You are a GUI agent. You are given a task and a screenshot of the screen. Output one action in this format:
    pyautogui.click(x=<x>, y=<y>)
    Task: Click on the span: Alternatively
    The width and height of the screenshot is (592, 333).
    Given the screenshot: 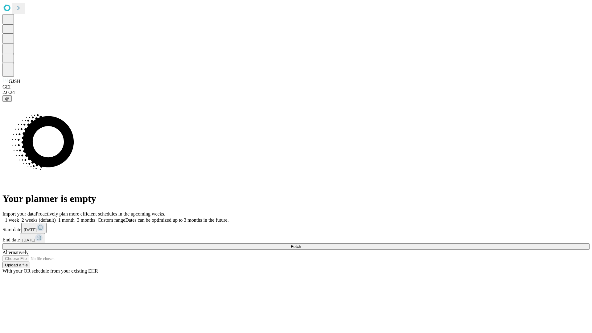 What is the action you would take?
    pyautogui.click(x=15, y=252)
    